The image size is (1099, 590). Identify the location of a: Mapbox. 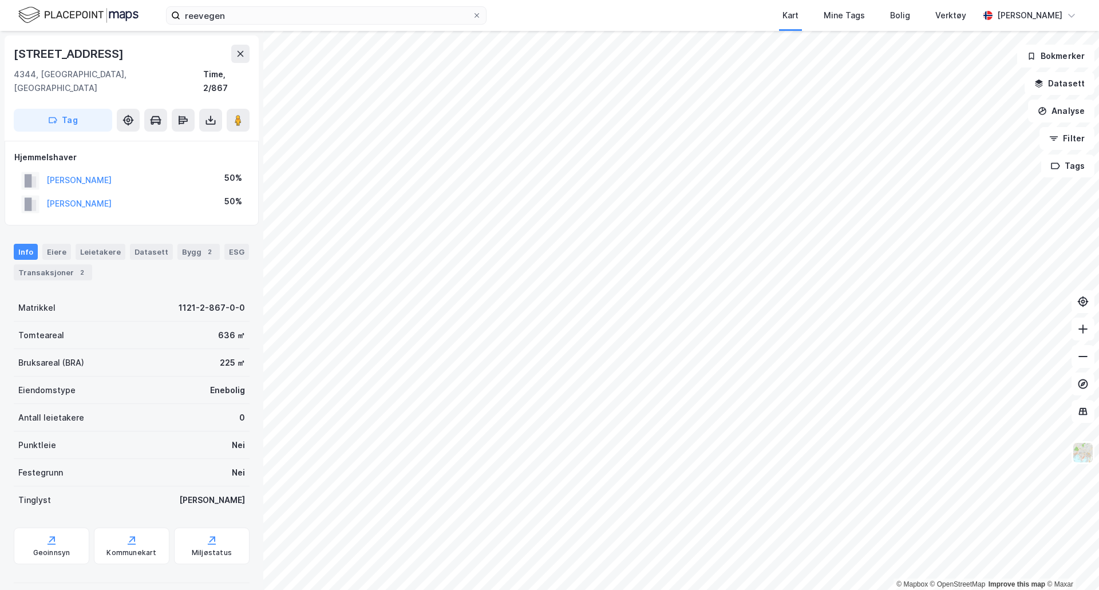
(912, 584).